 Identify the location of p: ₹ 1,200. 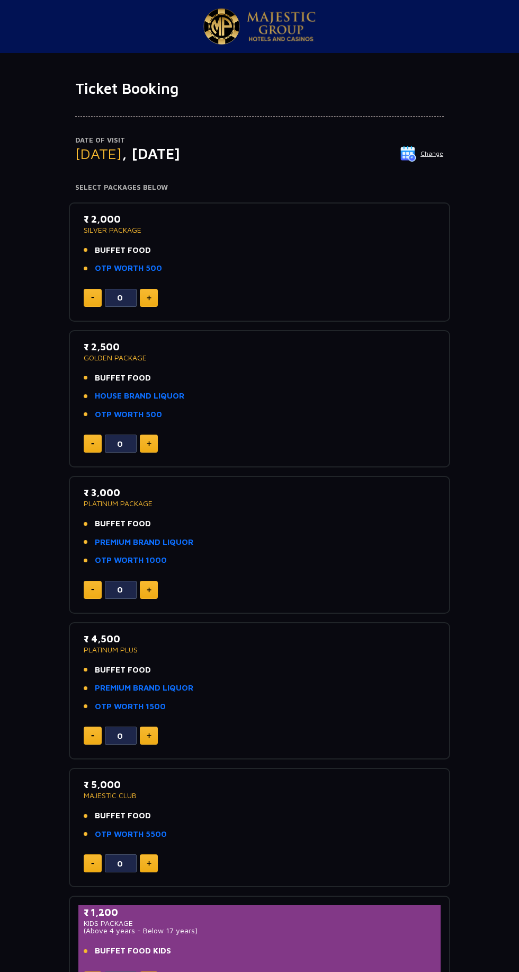
(260, 912).